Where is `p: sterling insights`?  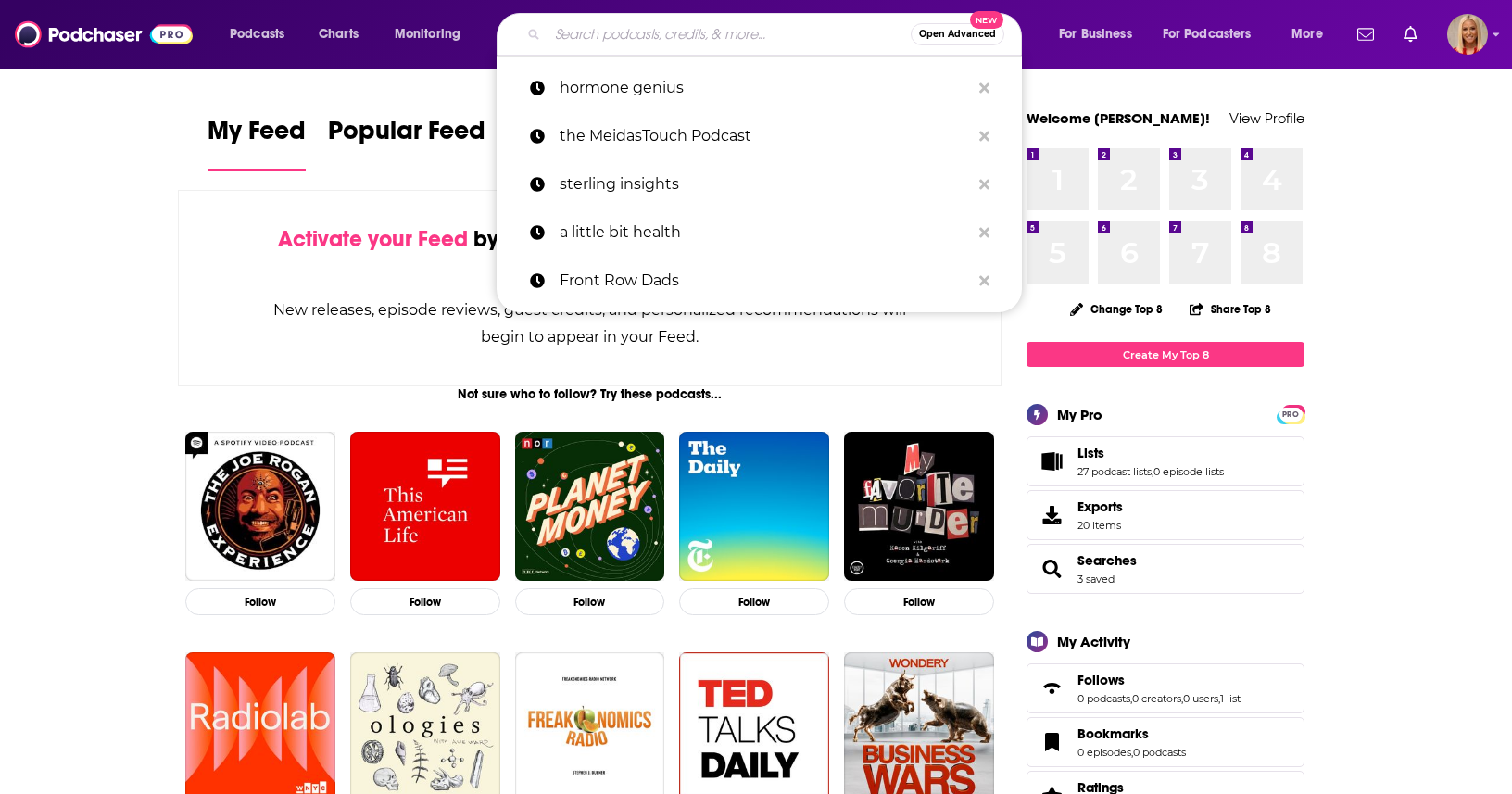 p: sterling insights is located at coordinates (764, 184).